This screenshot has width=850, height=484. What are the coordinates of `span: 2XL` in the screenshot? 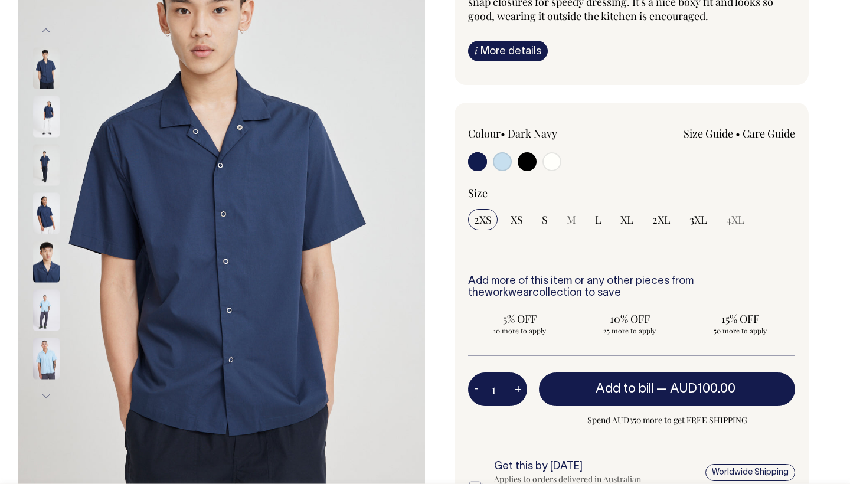 It's located at (661, 220).